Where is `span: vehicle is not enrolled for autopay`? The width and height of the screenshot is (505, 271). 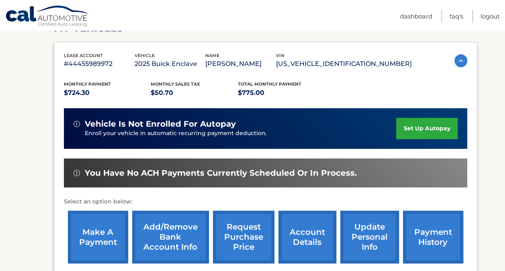
span: vehicle is not enrolled for autopay is located at coordinates (160, 124).